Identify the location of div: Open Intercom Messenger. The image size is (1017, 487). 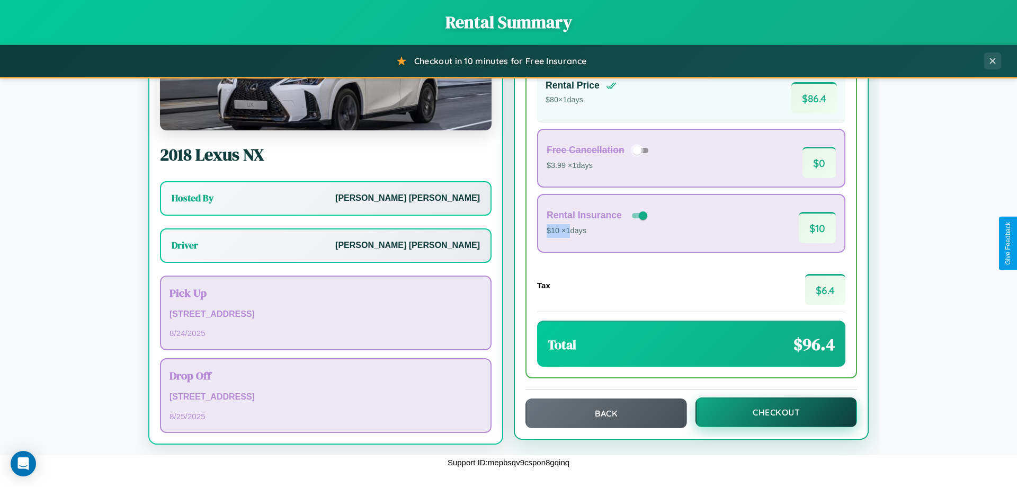
(23, 463).